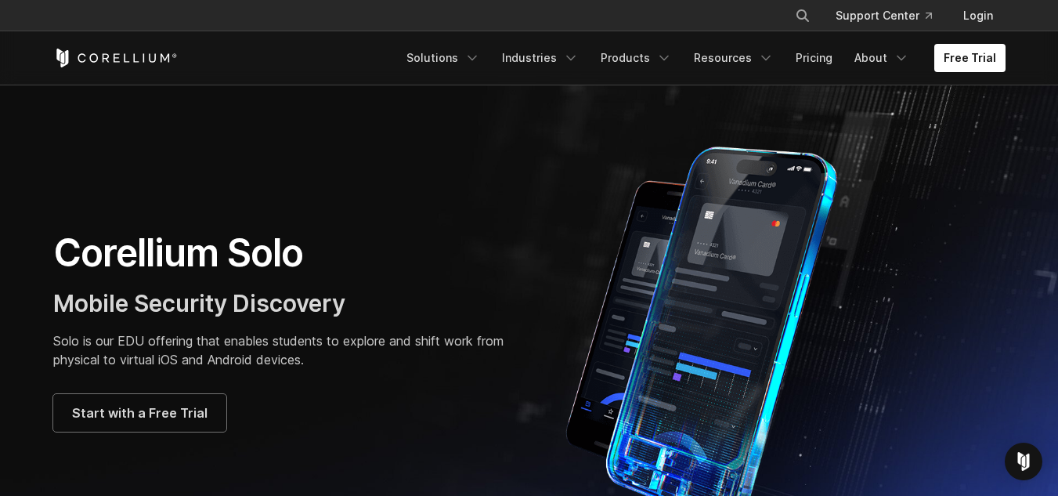 The width and height of the screenshot is (1058, 496). I want to click on div: Open Intercom Messenger, so click(1023, 461).